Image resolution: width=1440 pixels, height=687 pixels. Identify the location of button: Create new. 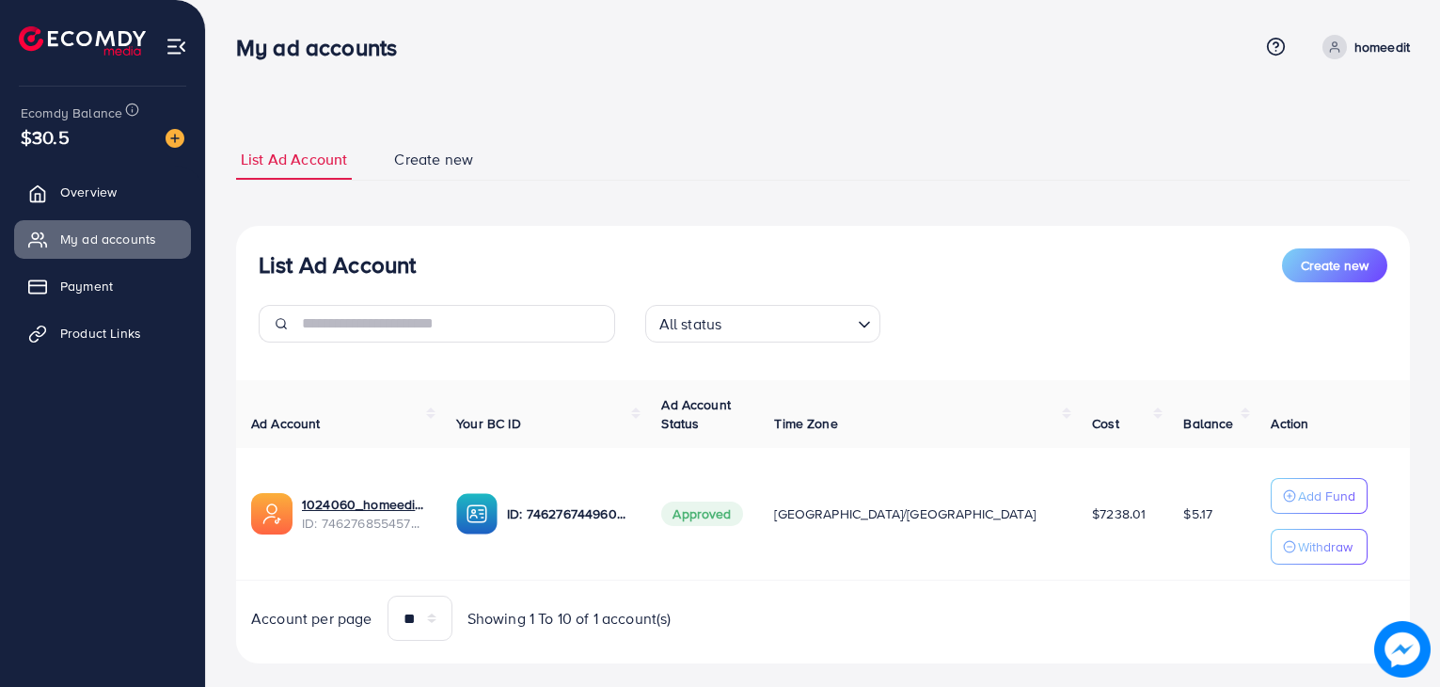
(1335, 265).